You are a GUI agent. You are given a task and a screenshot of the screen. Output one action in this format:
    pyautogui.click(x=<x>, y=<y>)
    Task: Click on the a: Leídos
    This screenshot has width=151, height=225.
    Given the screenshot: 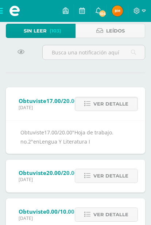 What is the action you would take?
    pyautogui.click(x=110, y=31)
    